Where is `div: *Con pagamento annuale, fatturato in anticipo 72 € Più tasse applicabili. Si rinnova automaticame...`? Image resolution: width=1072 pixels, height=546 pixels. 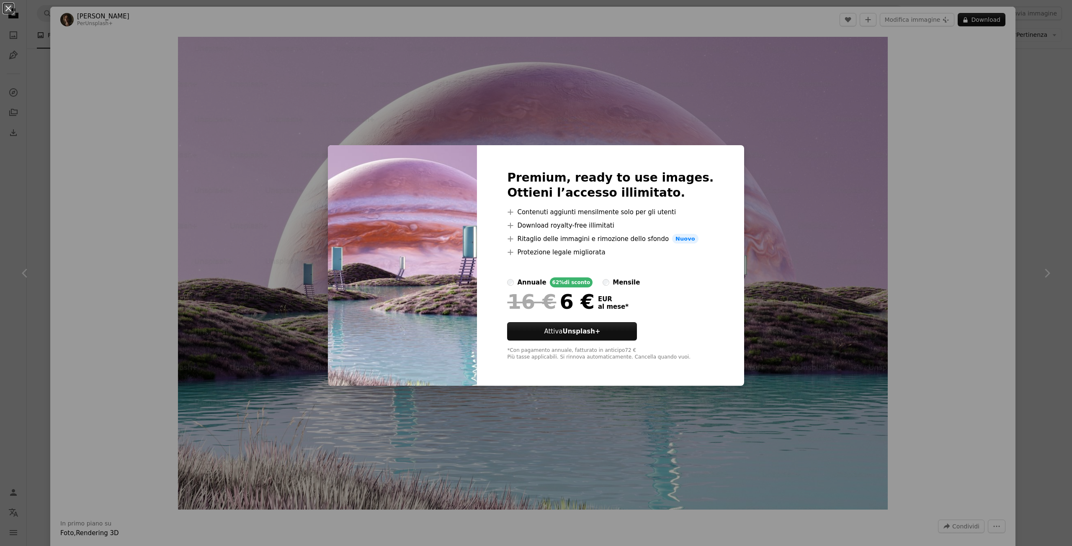 div: *Con pagamento annuale, fatturato in anticipo 72 € Più tasse applicabili. Si rinnova automaticame... is located at coordinates (610, 354).